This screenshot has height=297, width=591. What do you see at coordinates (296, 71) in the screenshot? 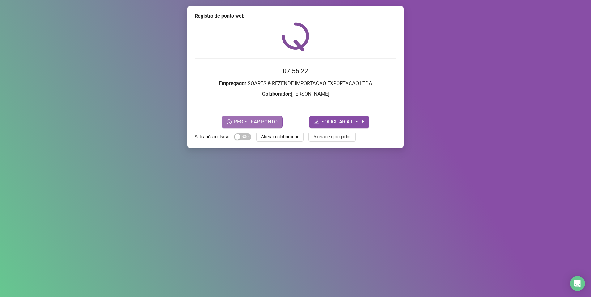
I see `time: 07:56:22` at bounding box center [296, 71].